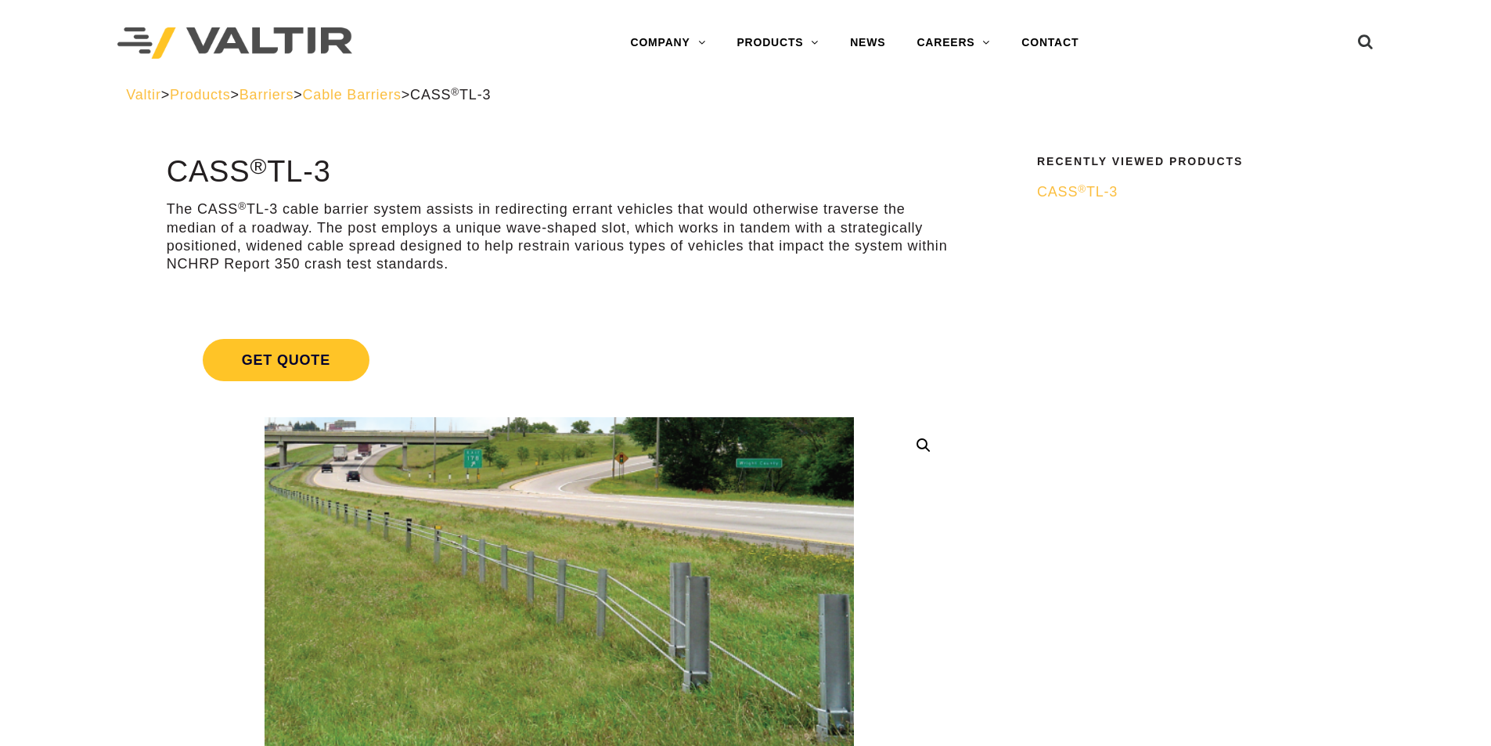  Describe the element at coordinates (559, 237) in the screenshot. I see `p: The CASS TL-3 cable barrier system assists in redirecting errant vehicles that would otherwise tr...` at that location.